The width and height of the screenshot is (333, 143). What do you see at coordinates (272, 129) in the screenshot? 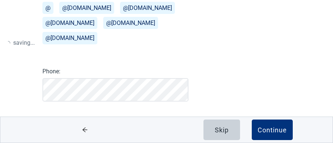
I see `button: Continue` at bounding box center [272, 129].